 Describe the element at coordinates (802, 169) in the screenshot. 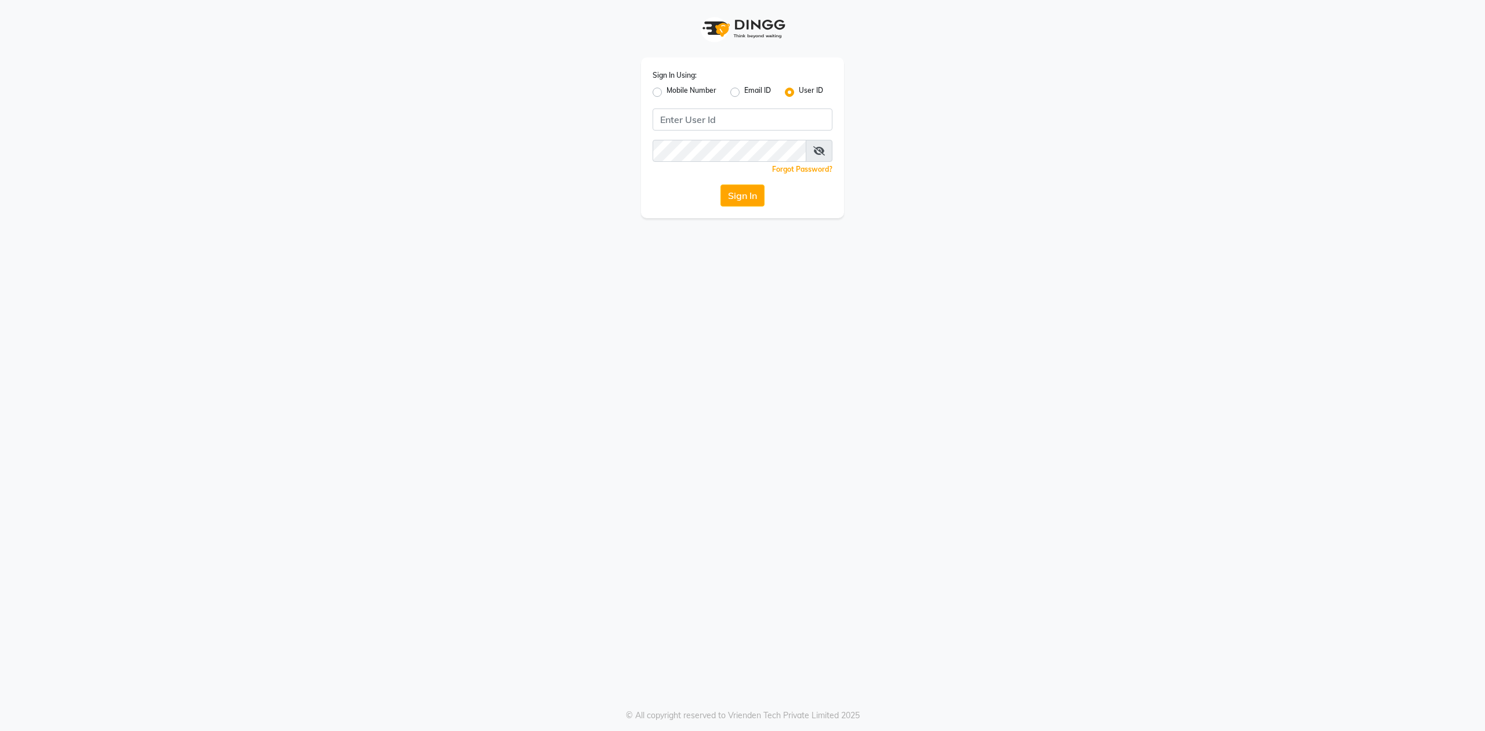

I see `a: Forgot Password?` at that location.